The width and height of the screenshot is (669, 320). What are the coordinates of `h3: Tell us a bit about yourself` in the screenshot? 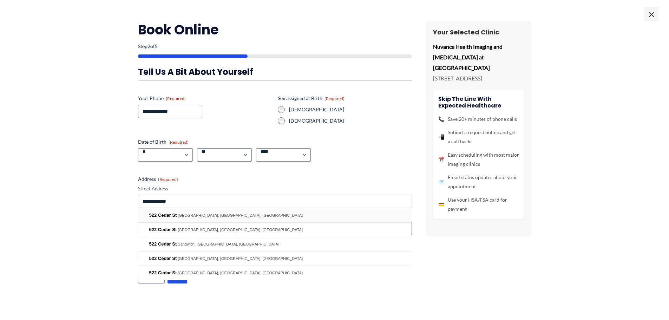 It's located at (275, 72).